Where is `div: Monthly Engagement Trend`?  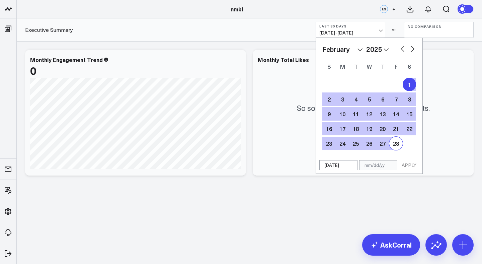
div: Monthly Engagement Trend is located at coordinates (66, 60).